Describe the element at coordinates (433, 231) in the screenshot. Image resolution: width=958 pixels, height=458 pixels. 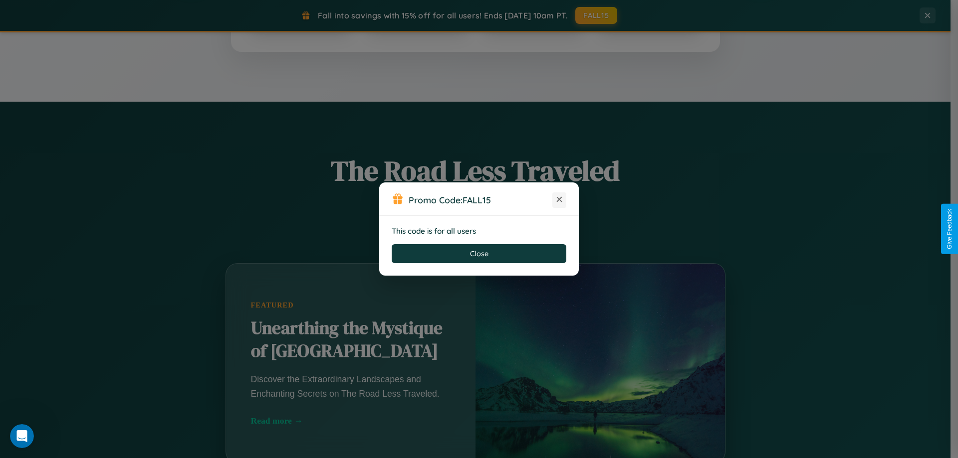
I see `strong: This code is for all users` at that location.